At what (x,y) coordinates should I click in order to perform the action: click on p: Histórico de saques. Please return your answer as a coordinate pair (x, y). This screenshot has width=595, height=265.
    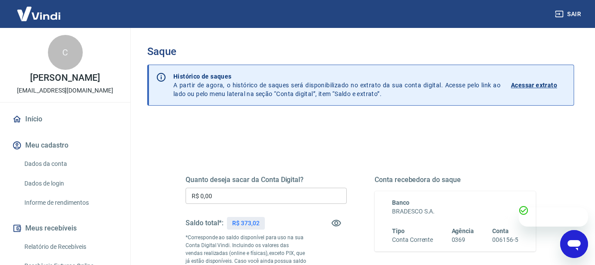
    Looking at the image, I should click on (337, 76).